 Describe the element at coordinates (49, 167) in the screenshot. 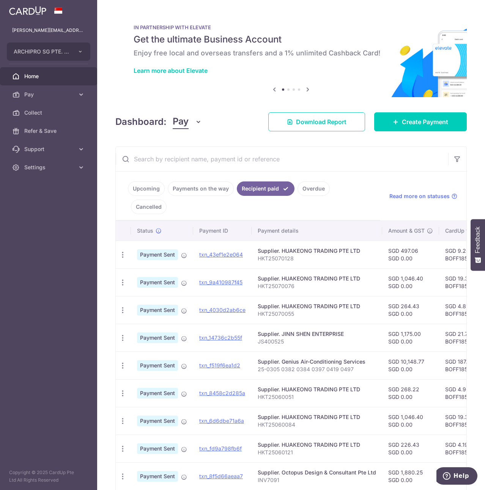

I see `span: Settings` at that location.